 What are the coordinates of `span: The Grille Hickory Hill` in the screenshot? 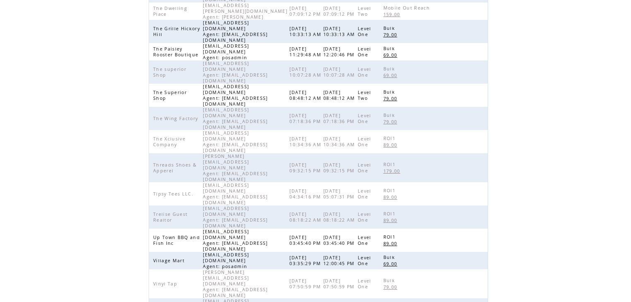 It's located at (176, 31).